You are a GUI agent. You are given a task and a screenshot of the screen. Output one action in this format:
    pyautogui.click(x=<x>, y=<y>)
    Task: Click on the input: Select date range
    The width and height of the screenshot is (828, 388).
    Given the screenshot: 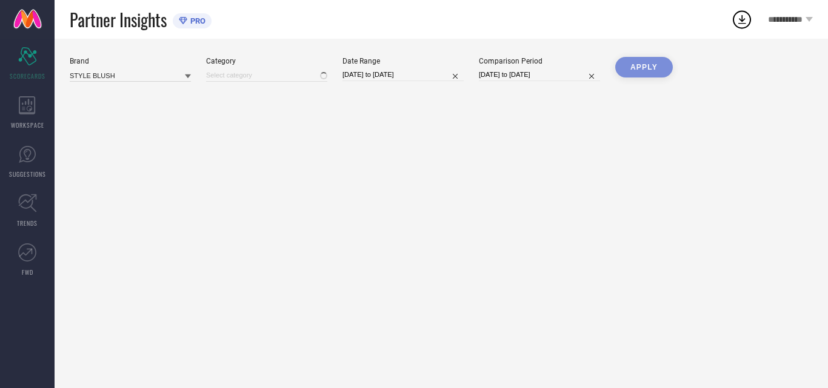 What is the action you would take?
    pyautogui.click(x=403, y=75)
    